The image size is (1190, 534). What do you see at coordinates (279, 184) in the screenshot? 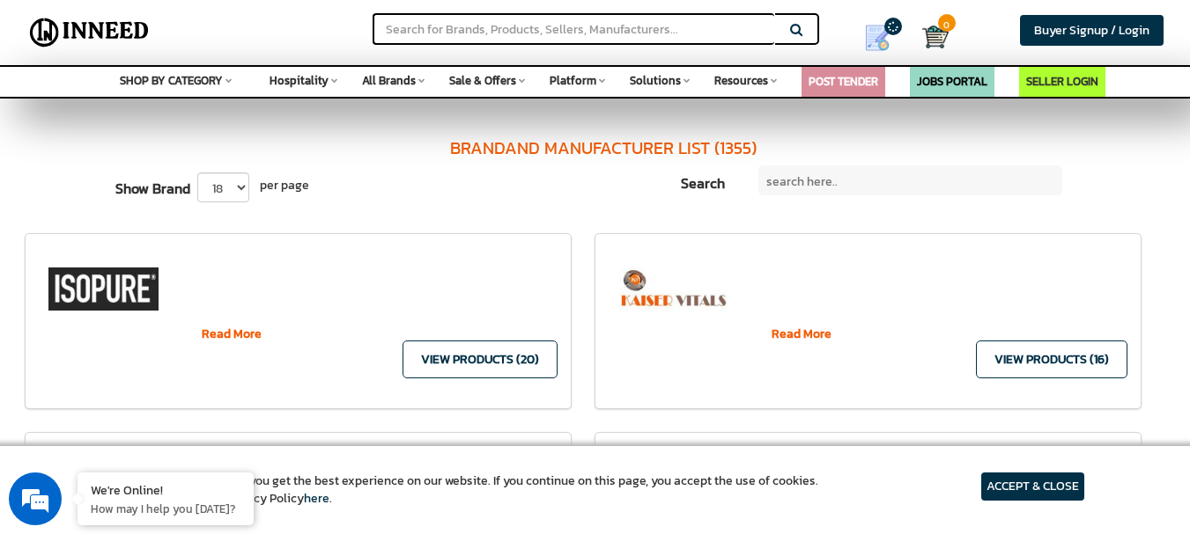
I see `span: per page` at bounding box center [279, 184].